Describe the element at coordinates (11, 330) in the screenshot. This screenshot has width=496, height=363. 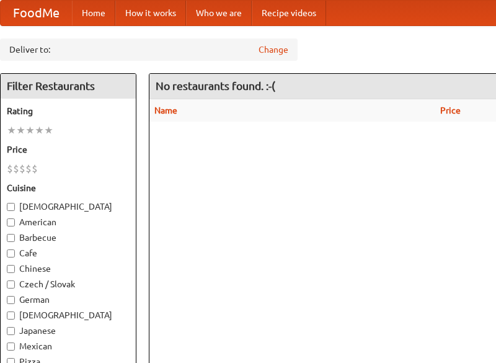
I see `input: Japanese` at that location.